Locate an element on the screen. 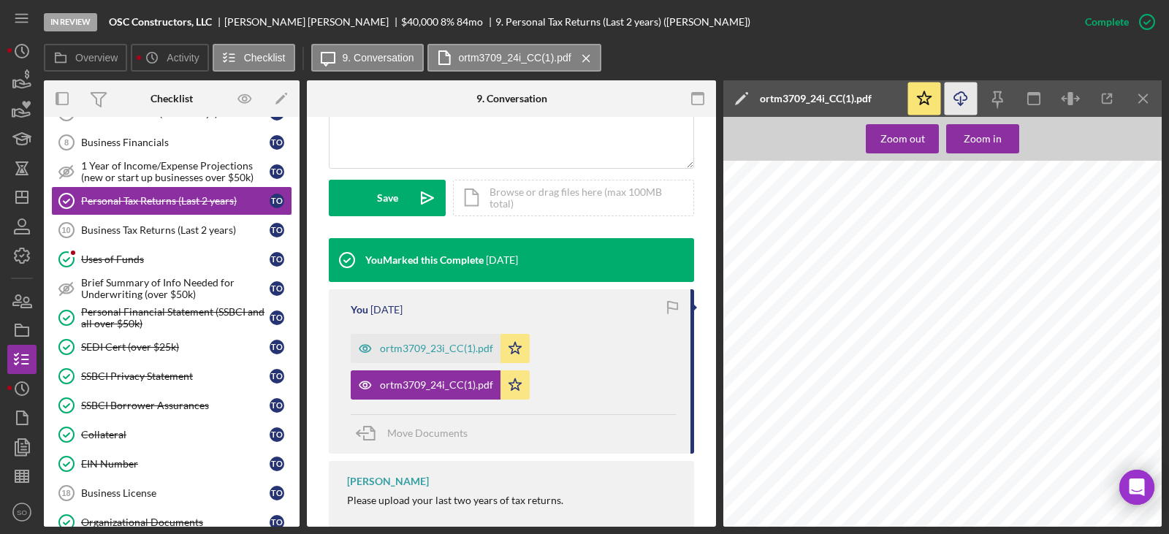 The width and height of the screenshot is (1169, 534). b: OSC Constructors, LLC is located at coordinates (160, 22).